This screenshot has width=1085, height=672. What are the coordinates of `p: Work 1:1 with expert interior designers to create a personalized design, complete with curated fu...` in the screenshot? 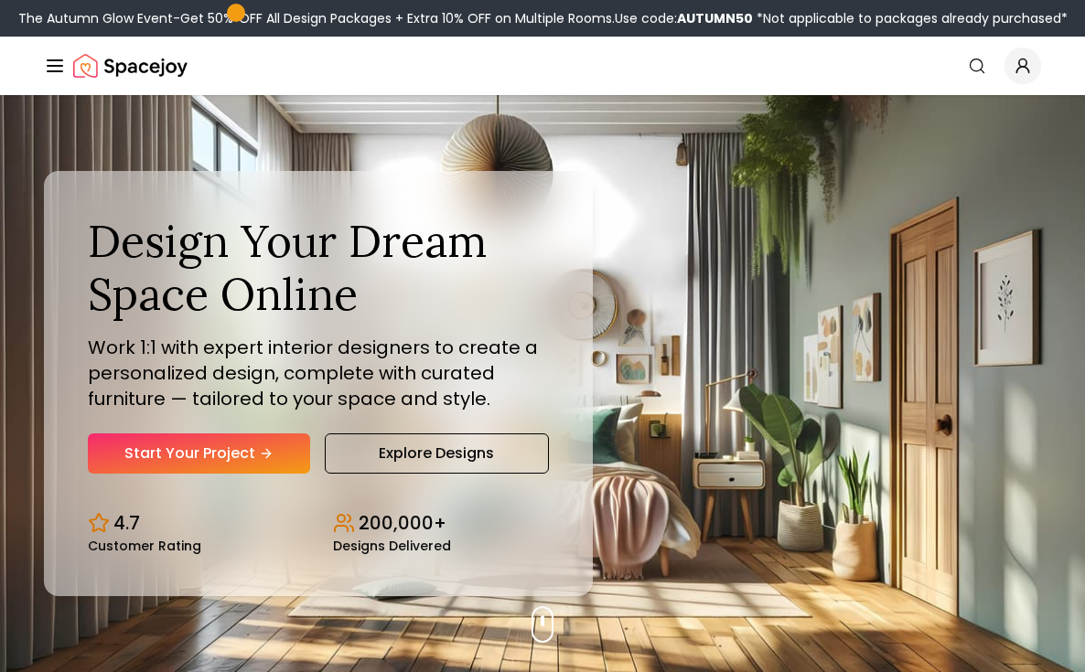 It's located at (318, 373).